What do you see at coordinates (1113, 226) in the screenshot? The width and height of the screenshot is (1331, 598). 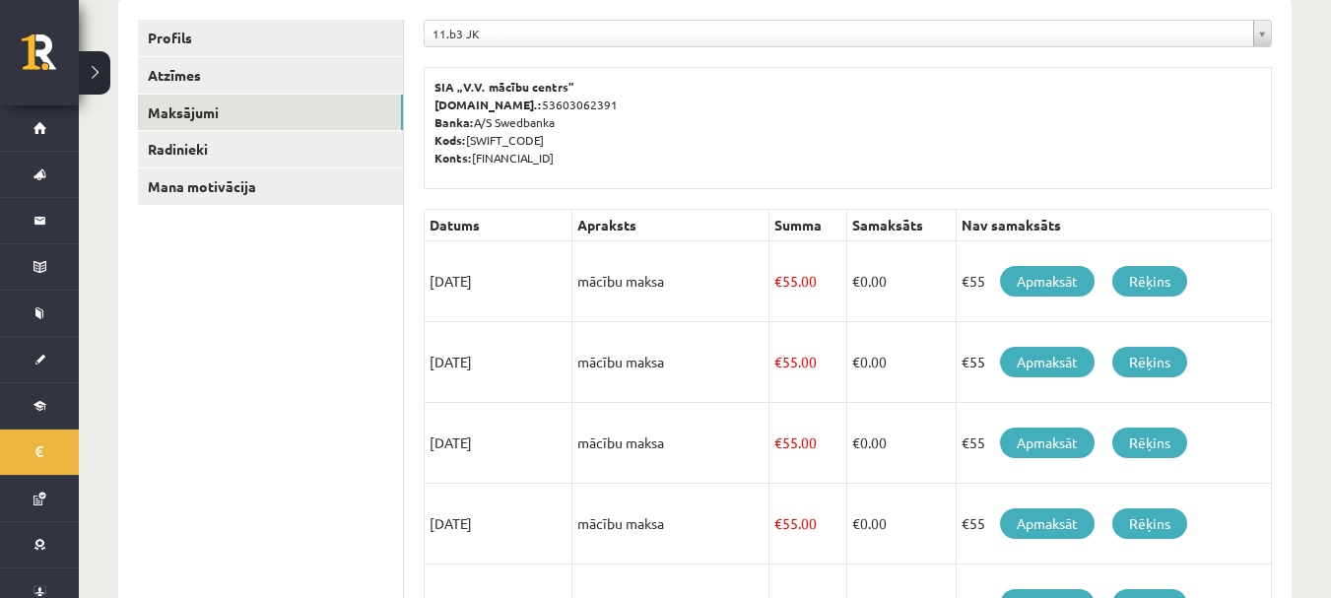 I see `th: Nav samaksāts` at bounding box center [1113, 226].